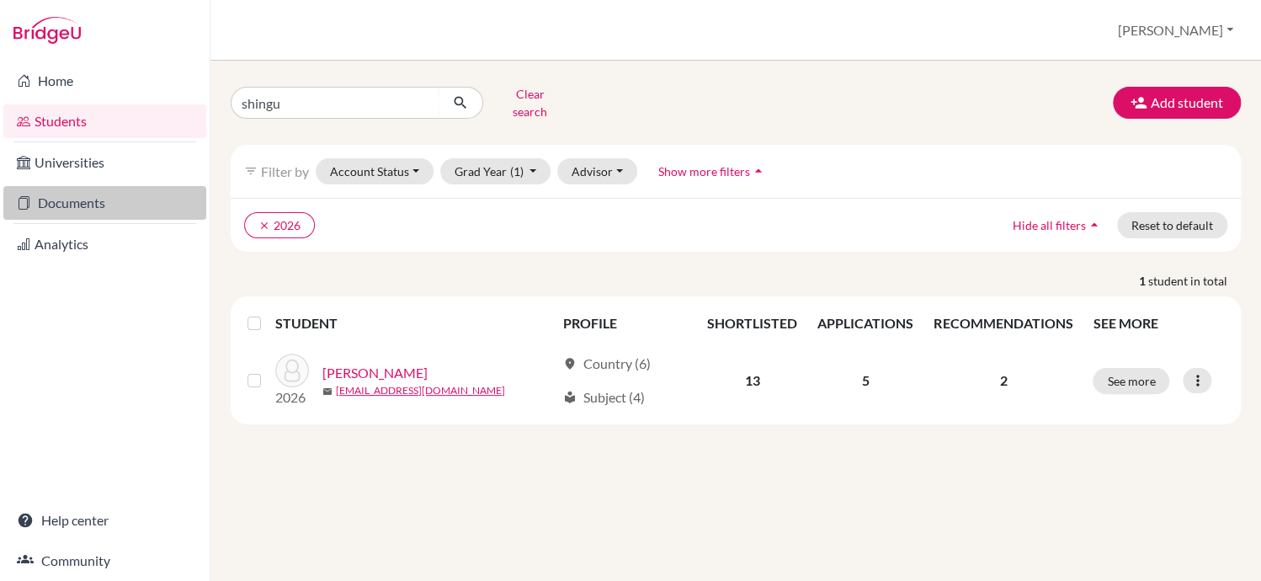 The image size is (1261, 581). Describe the element at coordinates (1159, 323) in the screenshot. I see `th: SEE MORE` at that location.